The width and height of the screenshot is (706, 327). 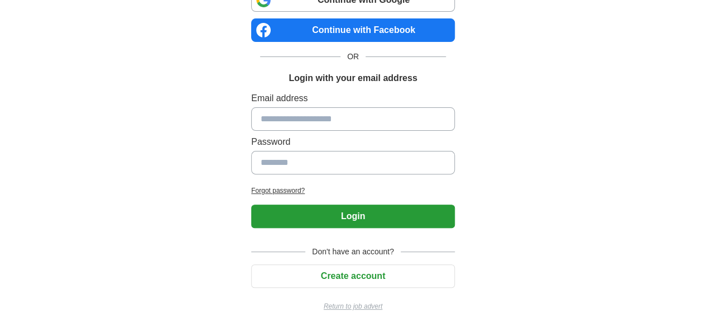 I want to click on a: Create account, so click(x=353, y=275).